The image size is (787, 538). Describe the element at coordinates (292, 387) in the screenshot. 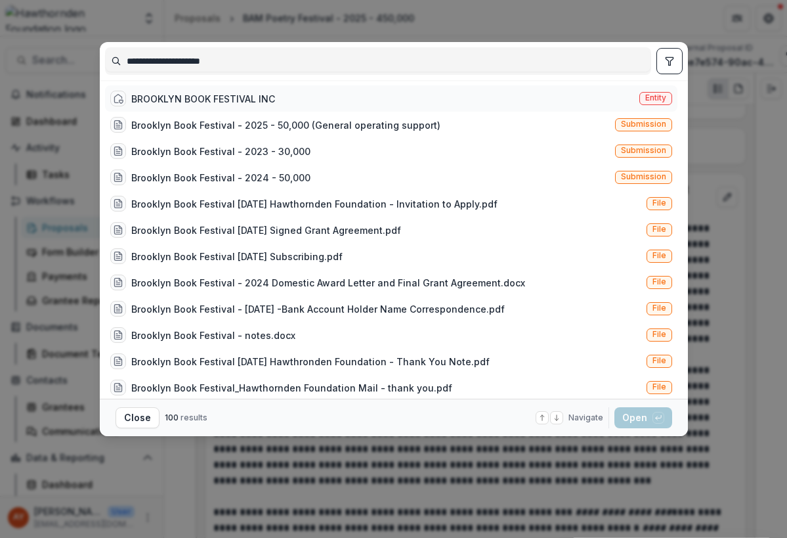

I see `div: Brooklyn Book Festival_Hawthornden Foundation Mail - thank you.pdf` at that location.